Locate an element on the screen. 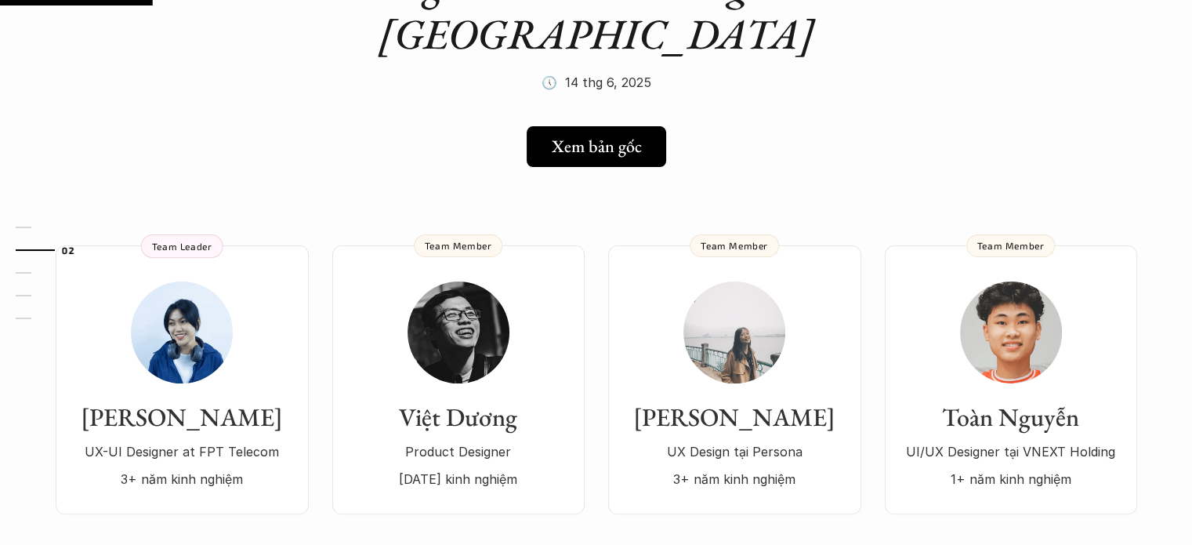 The width and height of the screenshot is (1192, 545). p: UX-UI Designer at FPT Telecom is located at coordinates (182, 451).